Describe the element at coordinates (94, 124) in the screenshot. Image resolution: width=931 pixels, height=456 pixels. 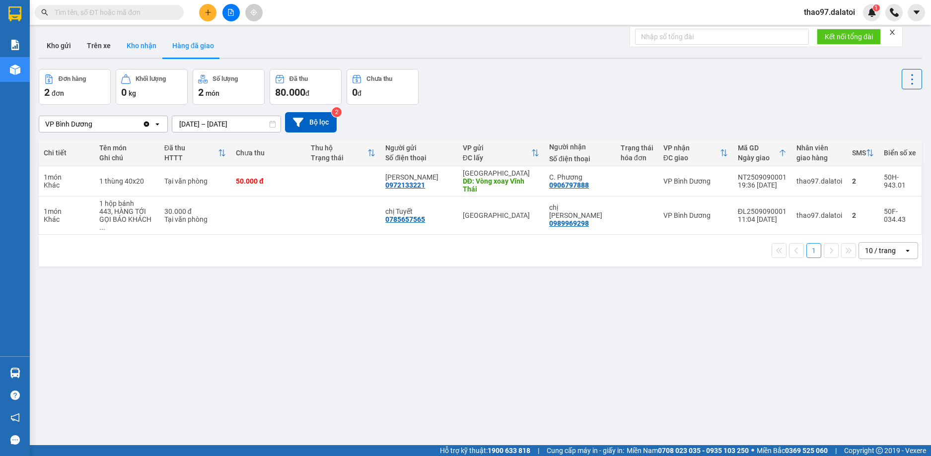
I see `input: Selected VP Bình Dương.` at that location.